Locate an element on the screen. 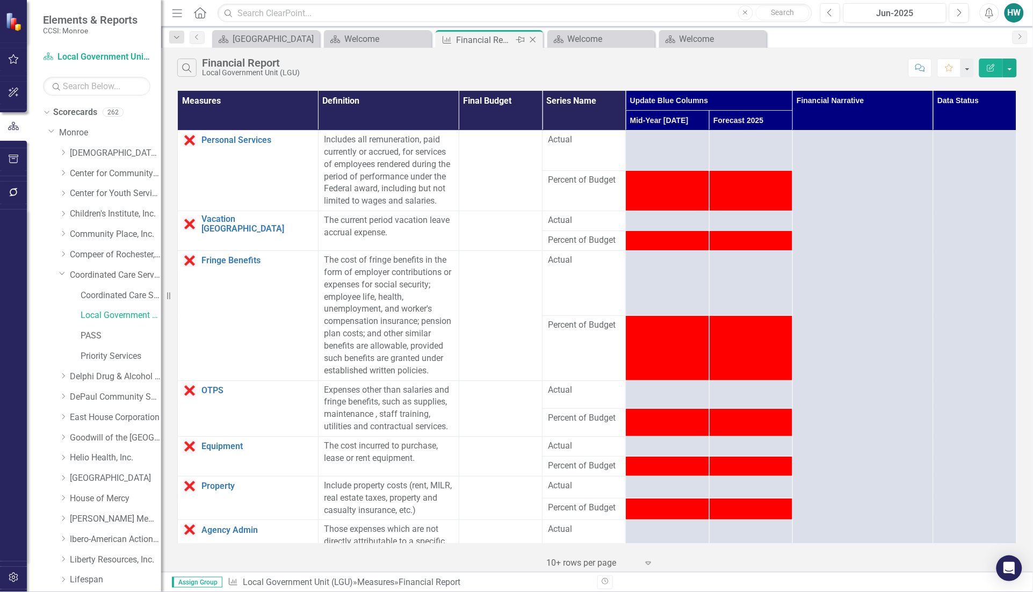 This screenshot has height=592, width=1033. a: PASS is located at coordinates (121, 336).